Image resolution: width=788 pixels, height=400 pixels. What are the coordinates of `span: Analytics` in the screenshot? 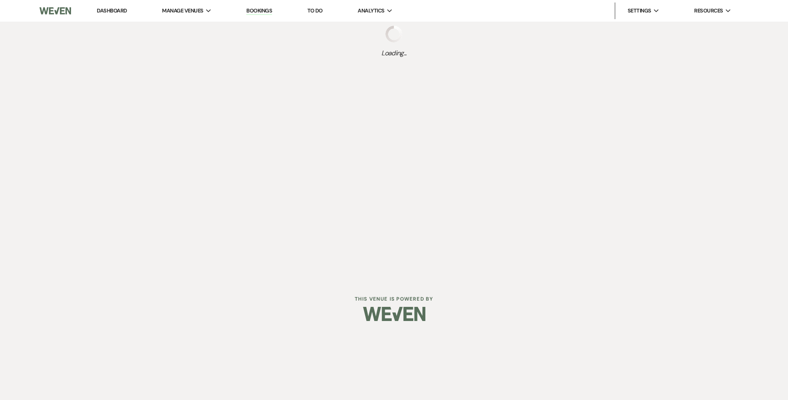 It's located at (371, 11).